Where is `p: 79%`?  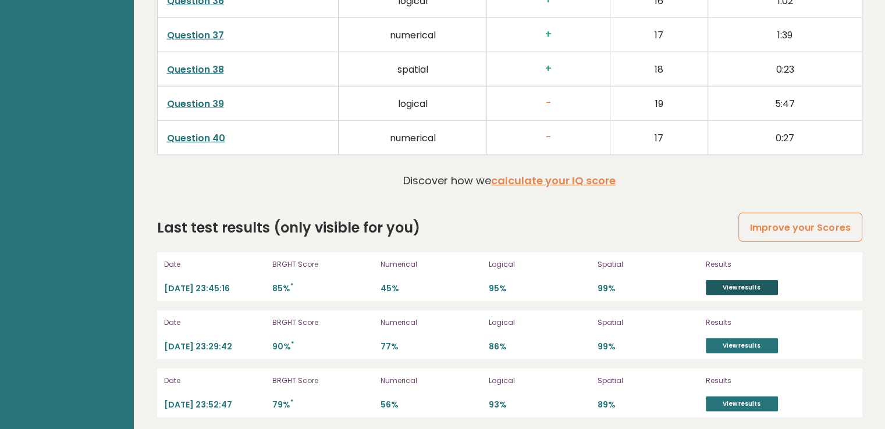 p: 79% is located at coordinates (323, 405).